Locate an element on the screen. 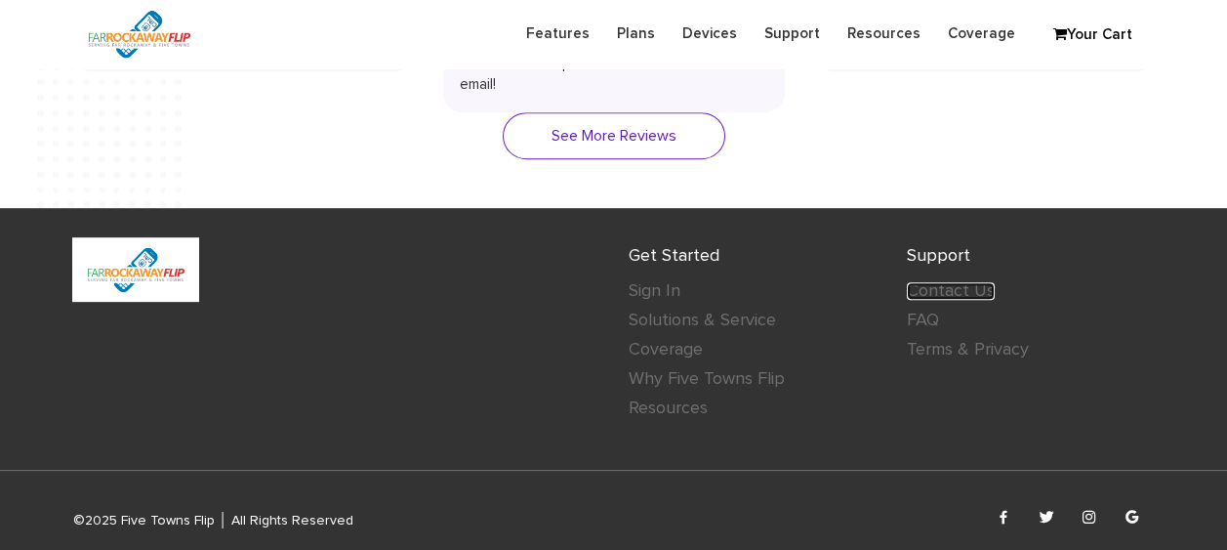 The height and width of the screenshot is (550, 1227). a: Follow us on Instagram is located at coordinates (1090, 517).